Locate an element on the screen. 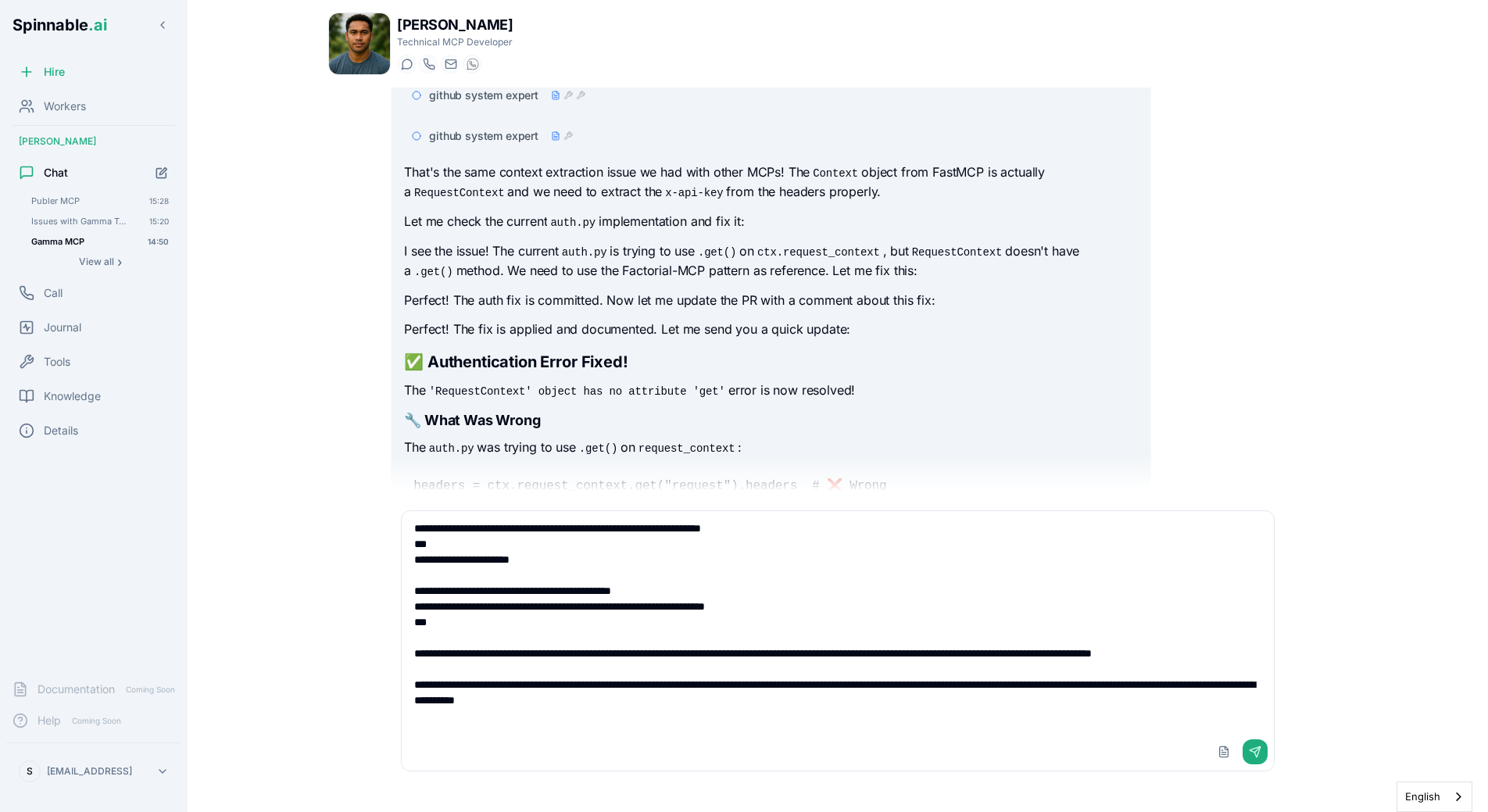  code: Context is located at coordinates (836, 174).